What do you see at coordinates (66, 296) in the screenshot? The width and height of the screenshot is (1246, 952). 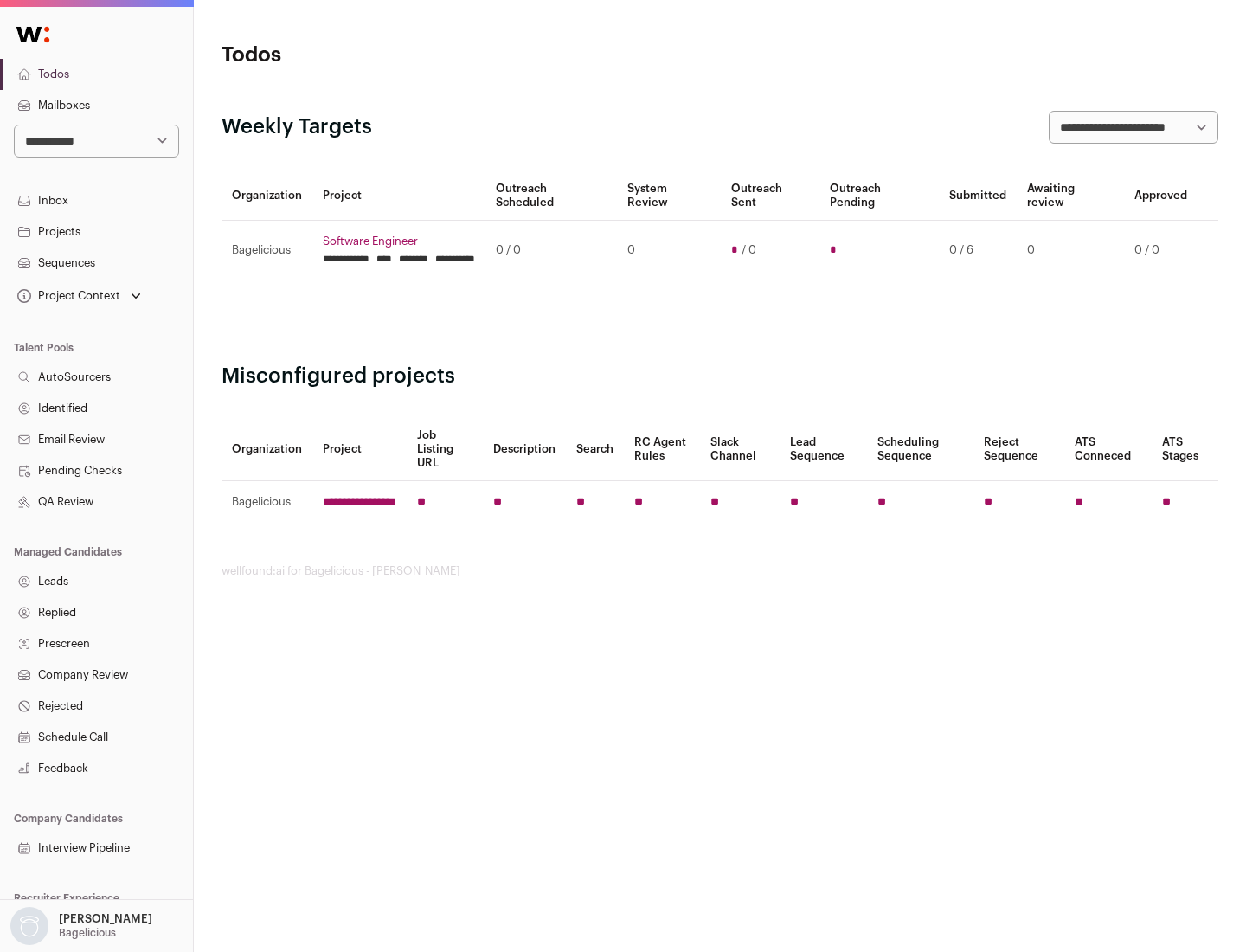 I see `div: Project Context` at bounding box center [66, 296].